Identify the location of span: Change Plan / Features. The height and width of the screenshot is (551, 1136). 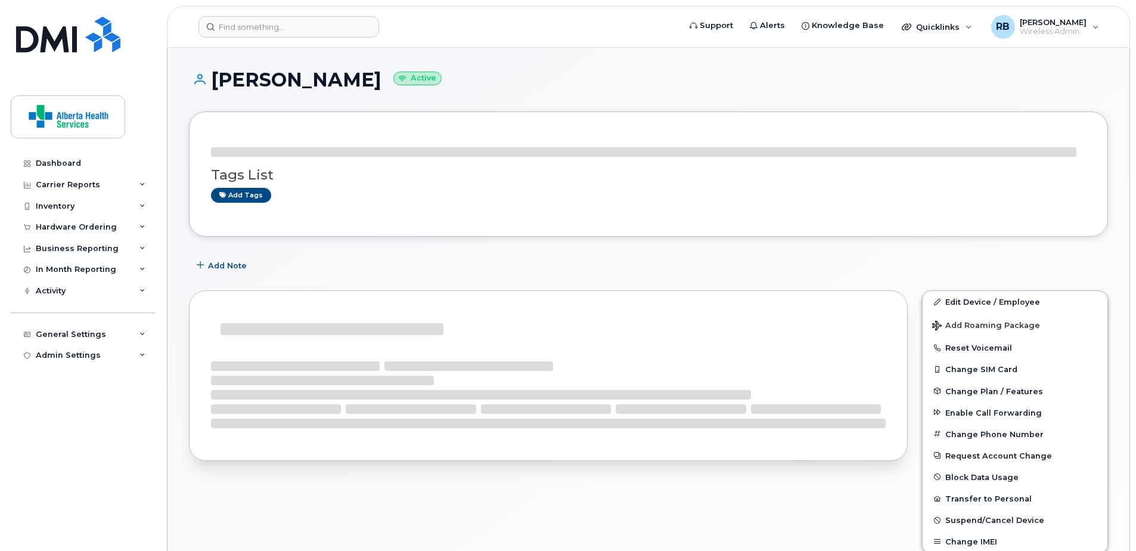
(994, 390).